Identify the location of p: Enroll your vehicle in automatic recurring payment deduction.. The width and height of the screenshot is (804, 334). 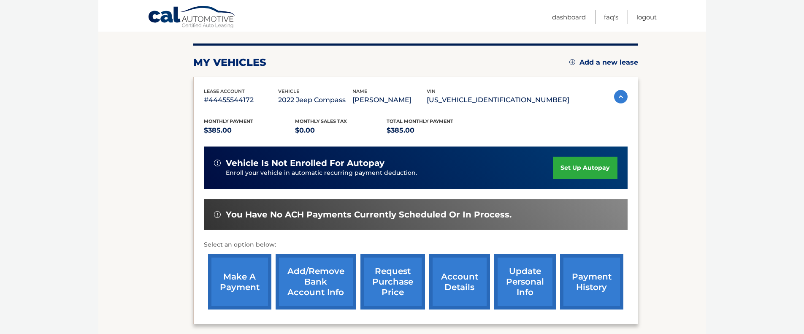
(390, 173).